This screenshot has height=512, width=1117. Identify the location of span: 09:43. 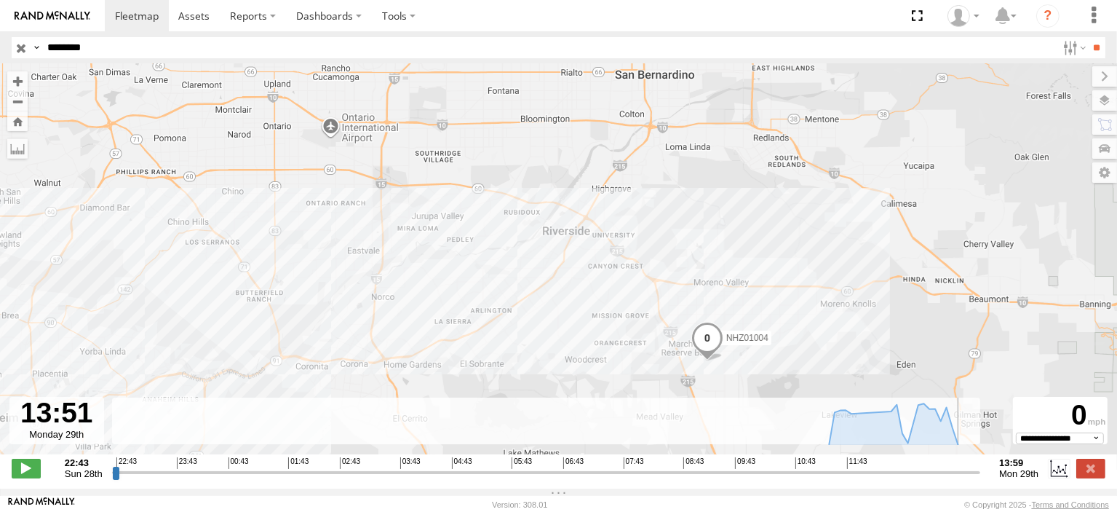
(745, 463).